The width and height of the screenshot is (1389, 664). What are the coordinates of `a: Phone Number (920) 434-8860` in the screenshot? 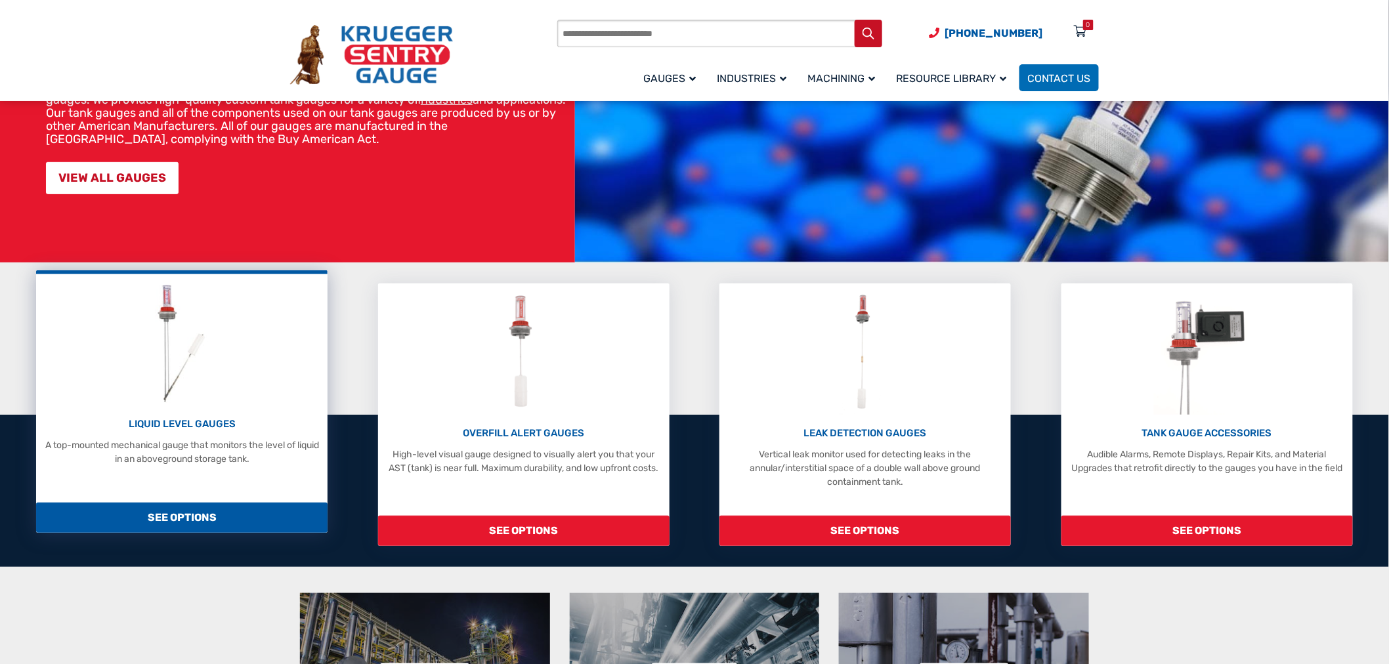 It's located at (985, 33).